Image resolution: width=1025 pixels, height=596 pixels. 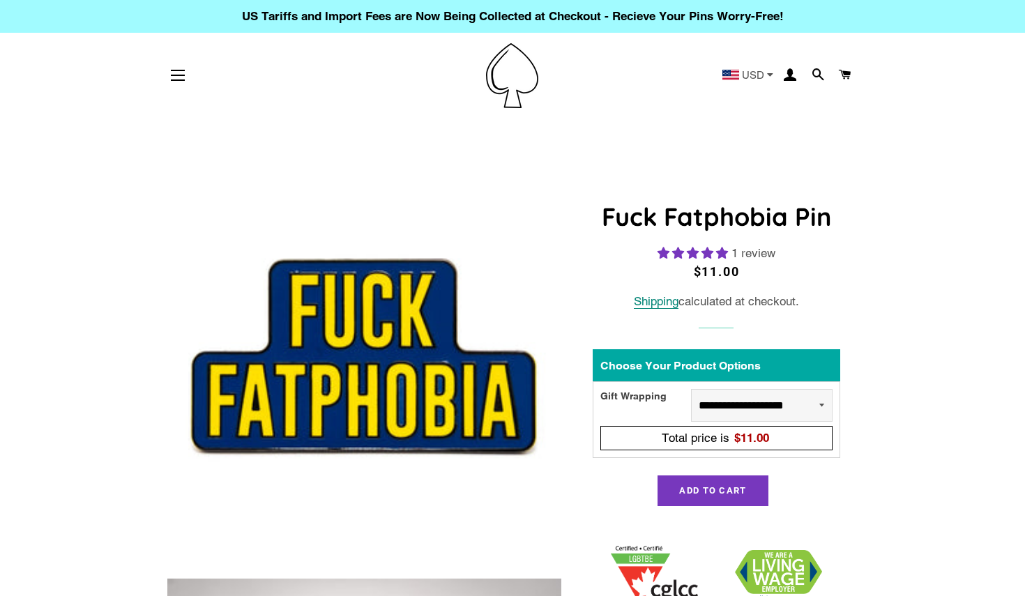 I want to click on div: Total price is$11.00, so click(x=716, y=438).